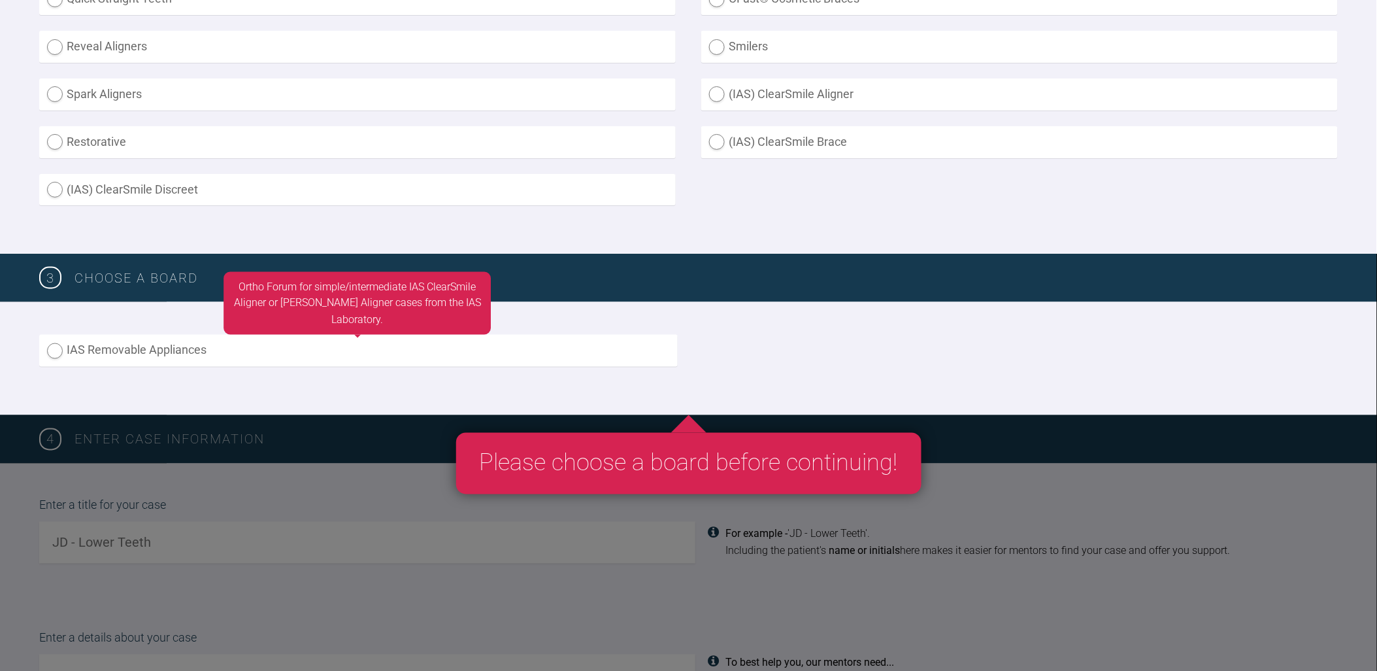  I want to click on label: IAS Removable Appliances, so click(358, 350).